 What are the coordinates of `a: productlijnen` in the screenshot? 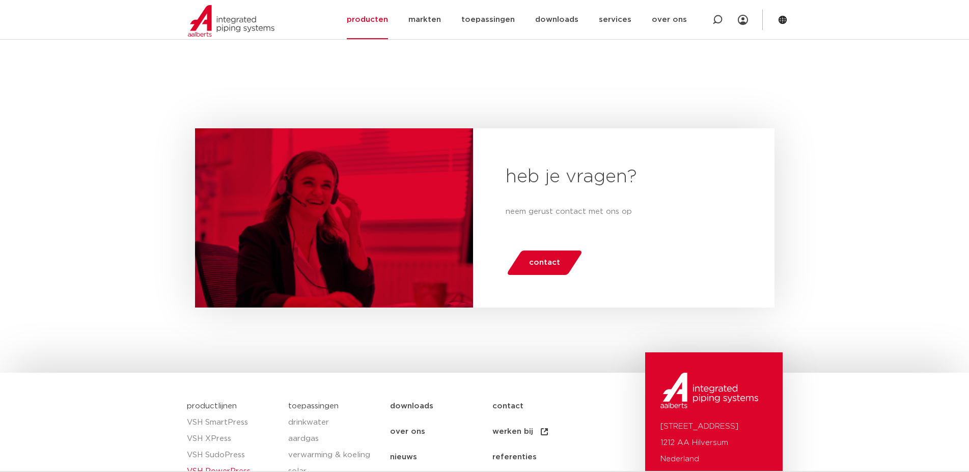 It's located at (212, 406).